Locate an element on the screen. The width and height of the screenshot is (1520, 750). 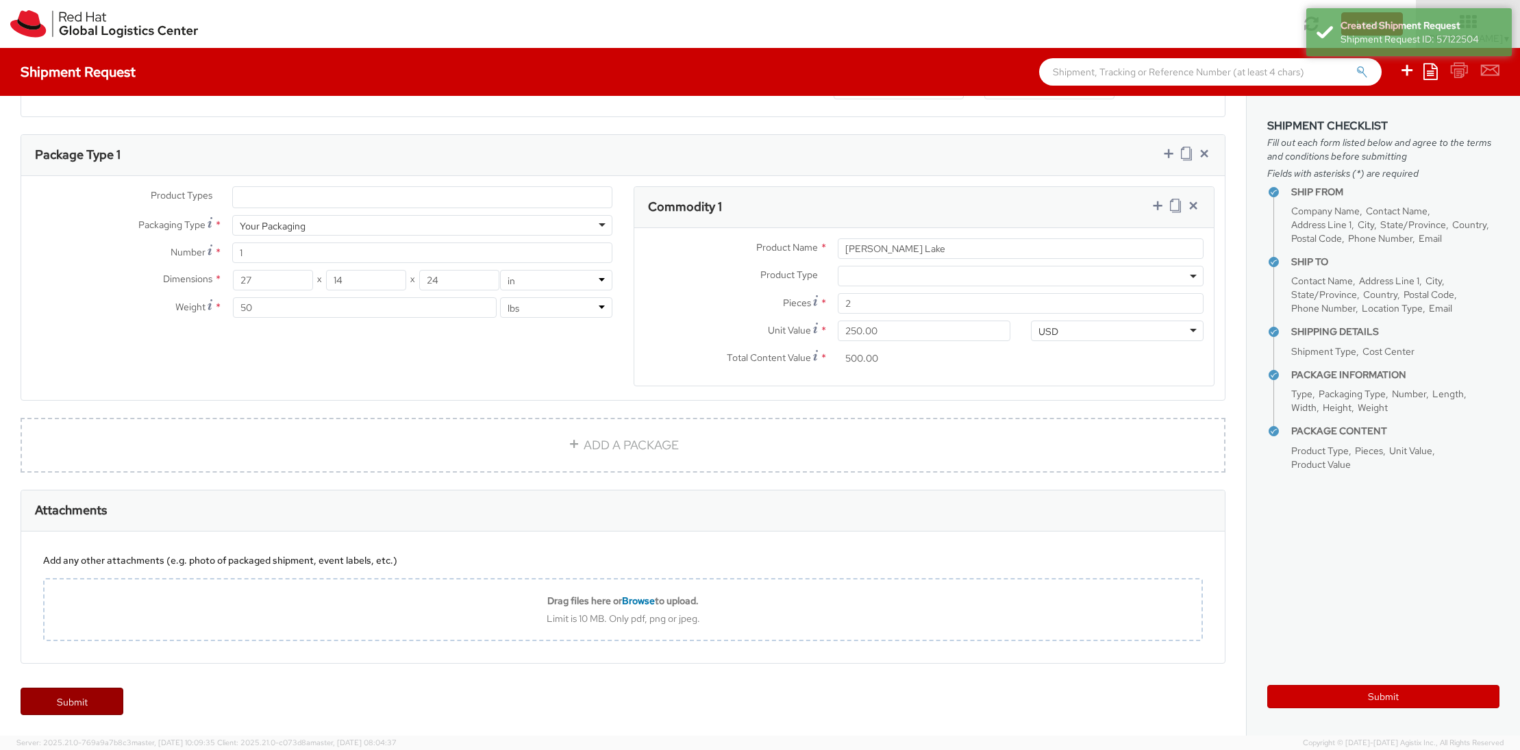
span: Client: 2025.21.0-c073d8a is located at coordinates (307, 742).